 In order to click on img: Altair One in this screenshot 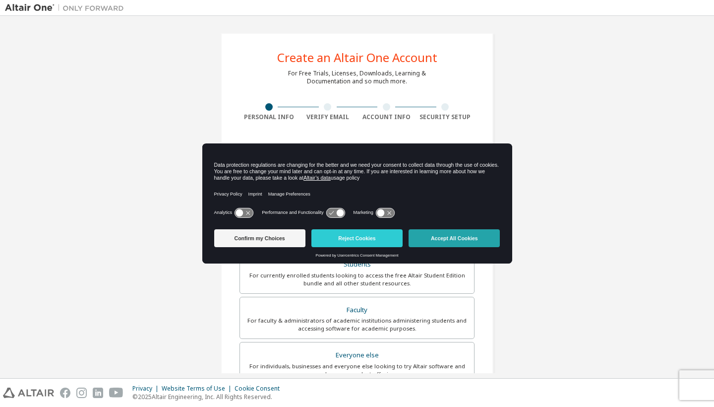, I will do `click(67, 8)`.